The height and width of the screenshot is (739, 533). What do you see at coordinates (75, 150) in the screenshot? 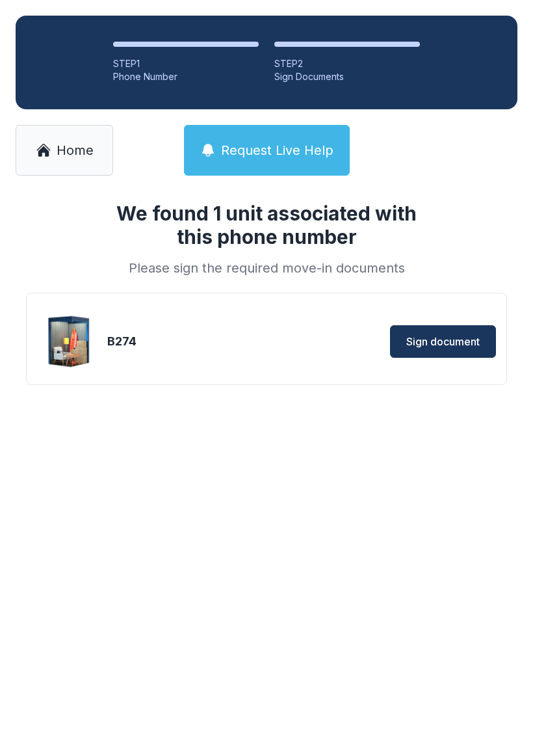
I see `span: Home` at bounding box center [75, 150].